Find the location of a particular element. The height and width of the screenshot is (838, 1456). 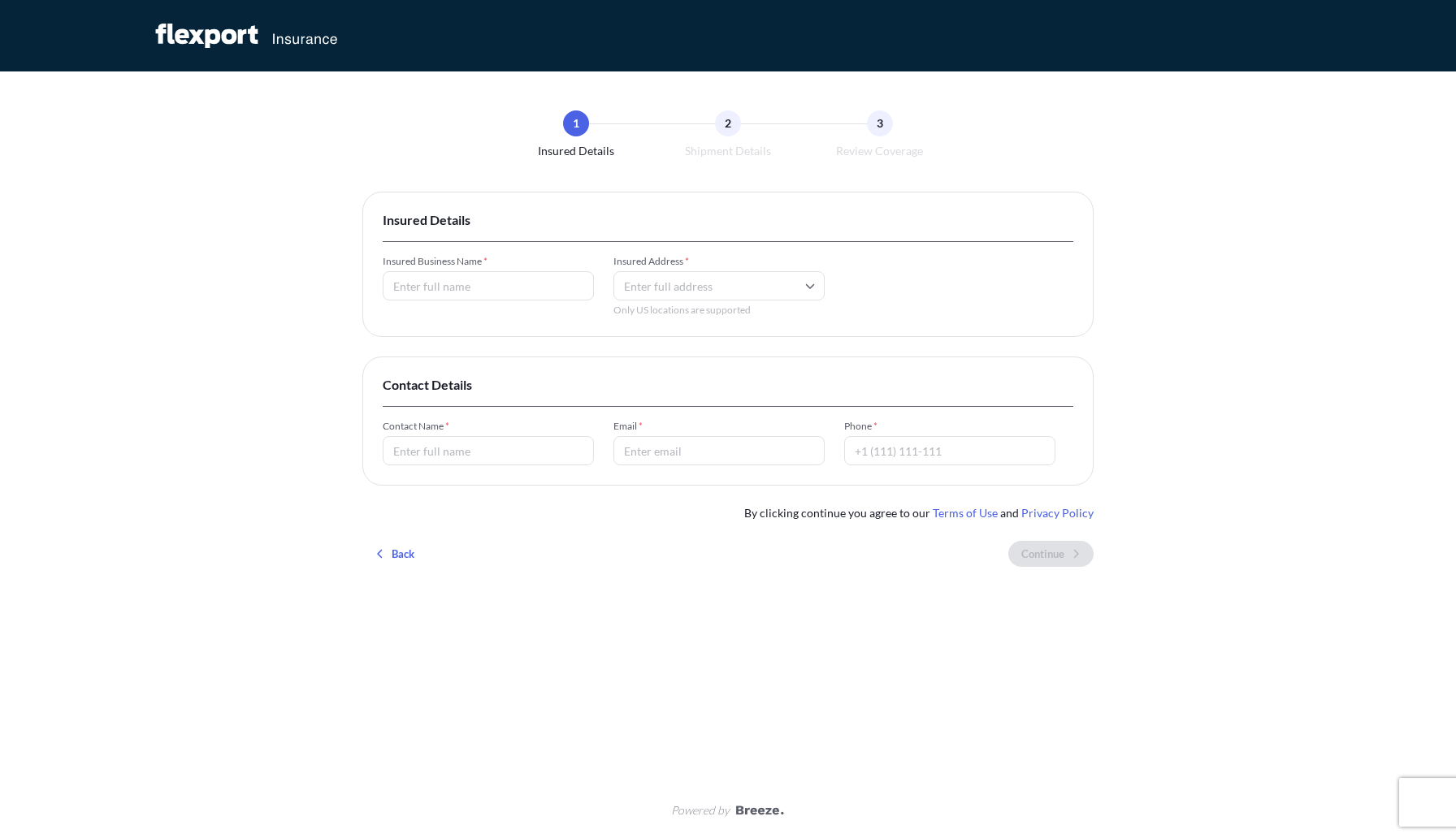

span: Review Coverage is located at coordinates (879, 151).